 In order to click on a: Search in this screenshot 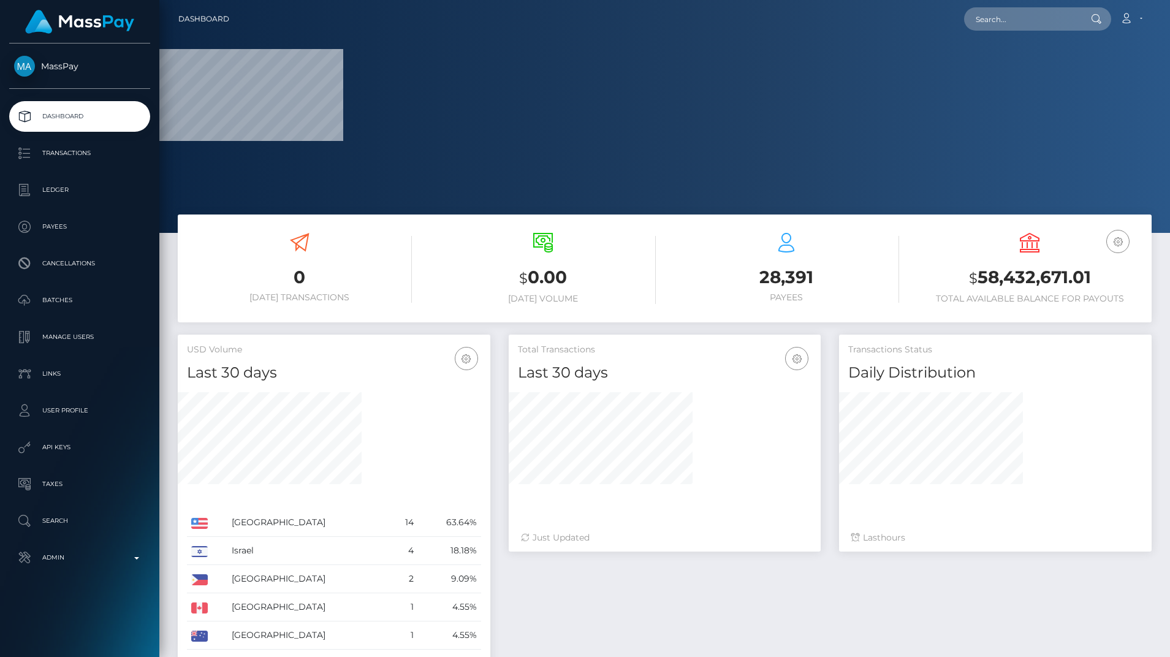, I will do `click(80, 521)`.